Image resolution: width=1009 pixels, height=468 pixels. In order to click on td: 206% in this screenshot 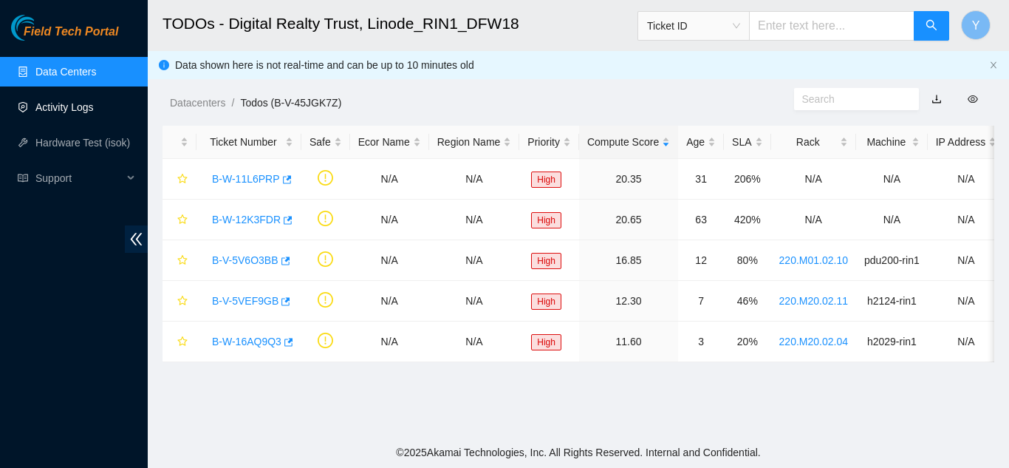, I will do `click(747, 179)`.